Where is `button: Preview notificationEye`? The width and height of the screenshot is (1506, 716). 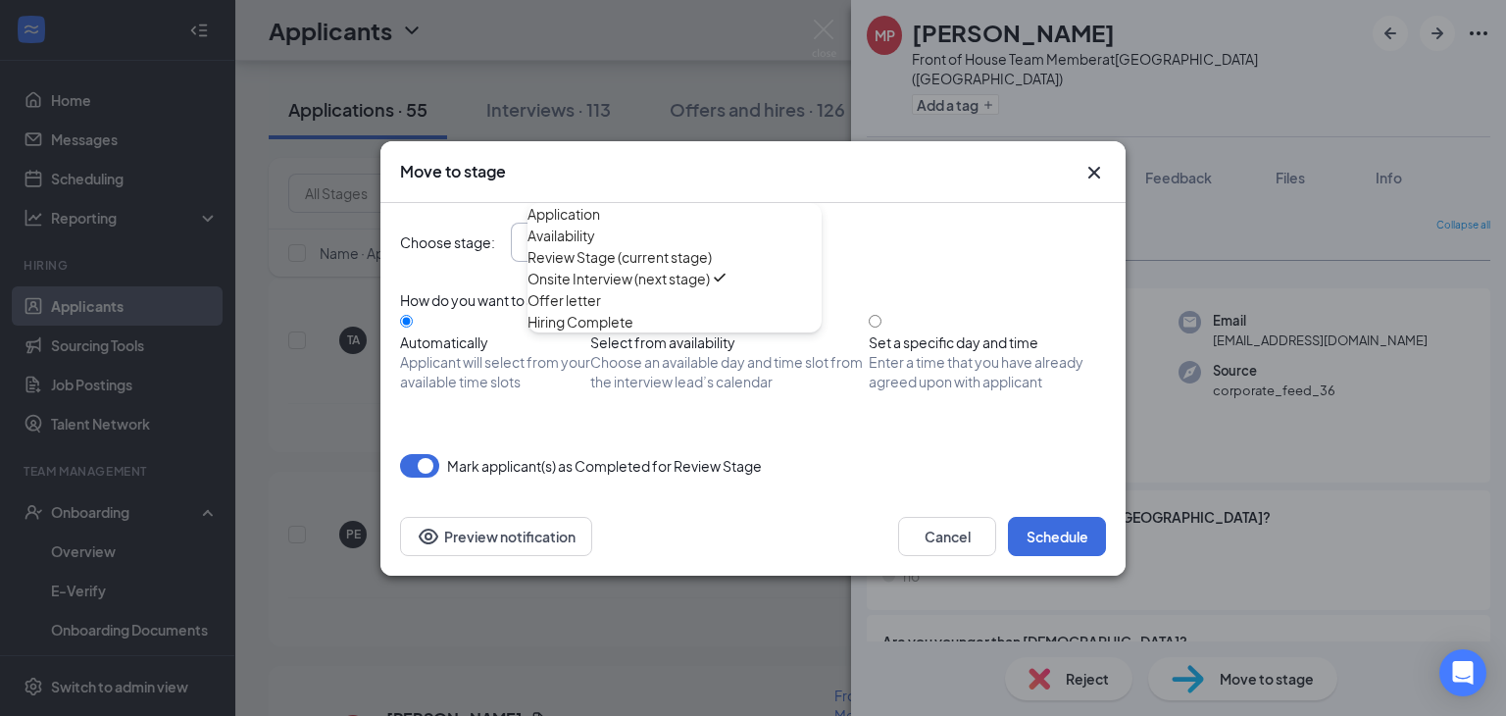 button: Preview notificationEye is located at coordinates (496, 536).